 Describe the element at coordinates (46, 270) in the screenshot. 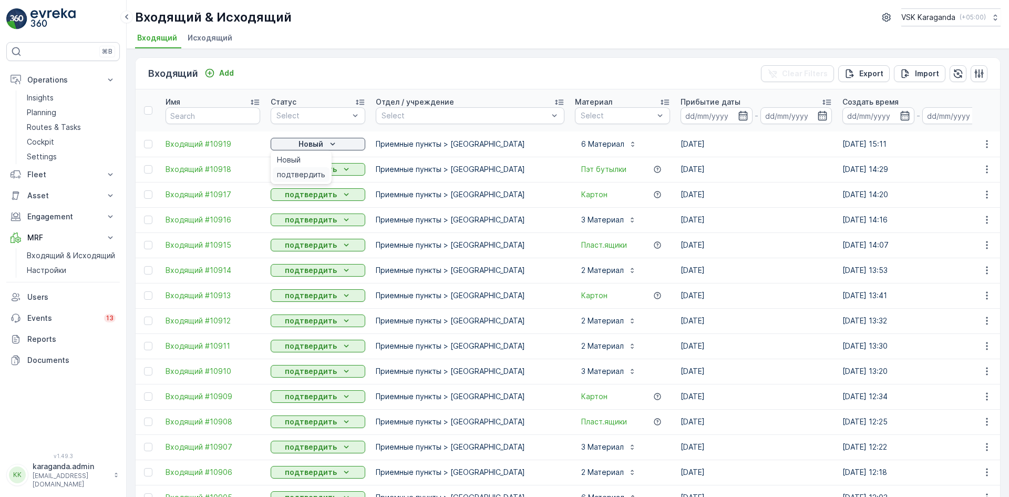

I see `p: Настройки` at that location.